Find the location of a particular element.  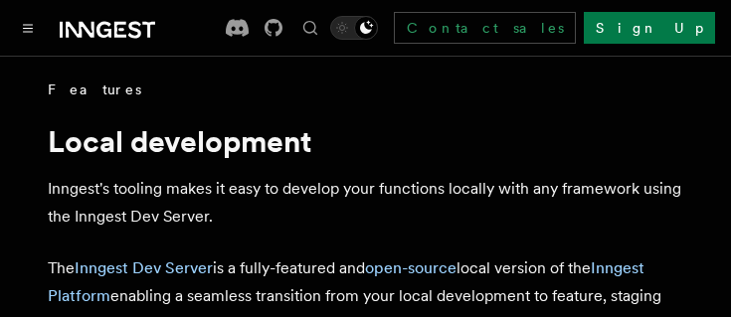

a: Sign Up is located at coordinates (649, 28).